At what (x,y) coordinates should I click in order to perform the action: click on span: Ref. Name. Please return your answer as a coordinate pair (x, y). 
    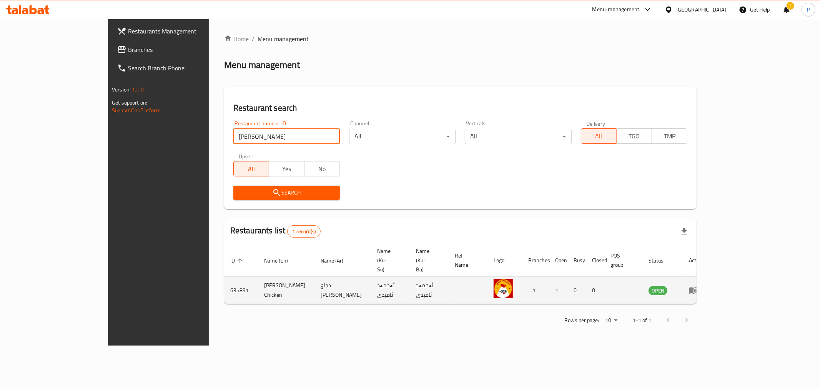
    Looking at the image, I should click on (466, 260).